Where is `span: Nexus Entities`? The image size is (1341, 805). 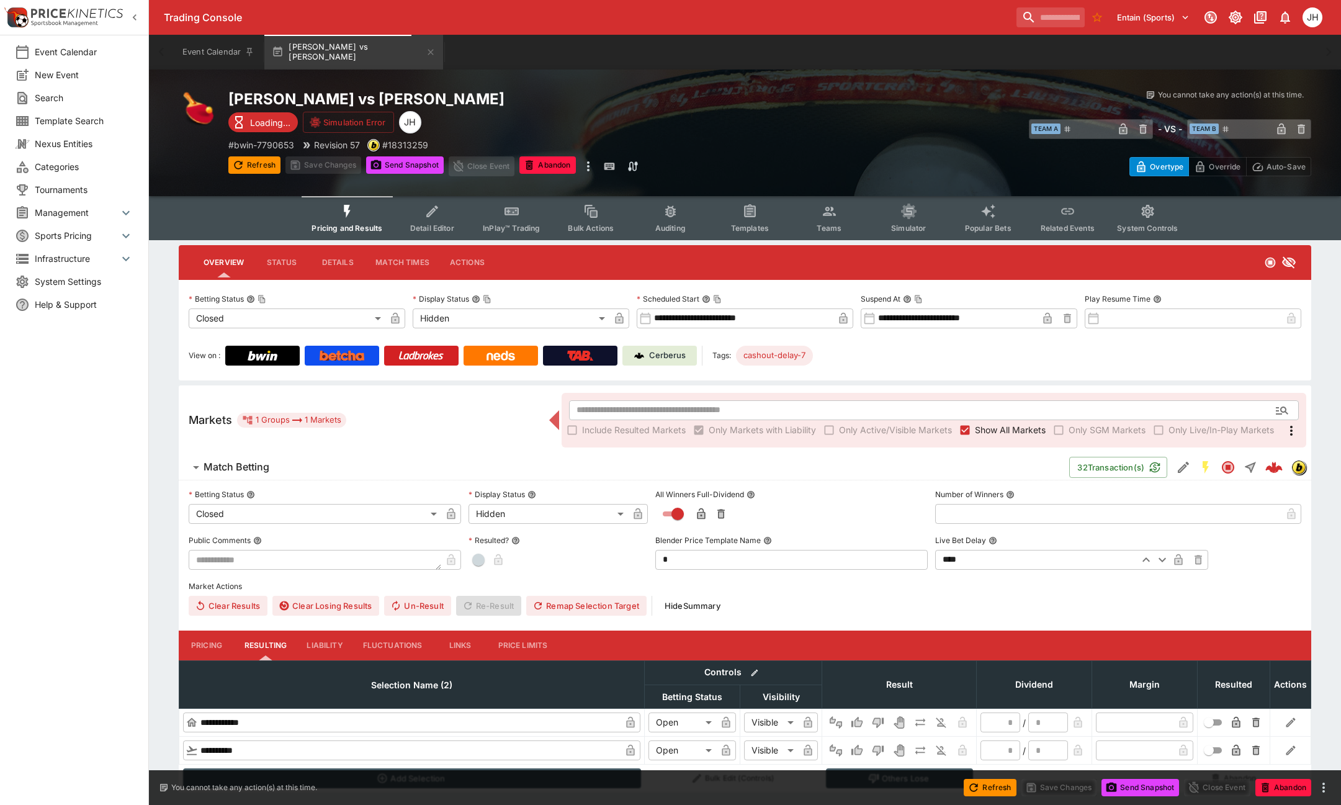 span: Nexus Entities is located at coordinates (84, 143).